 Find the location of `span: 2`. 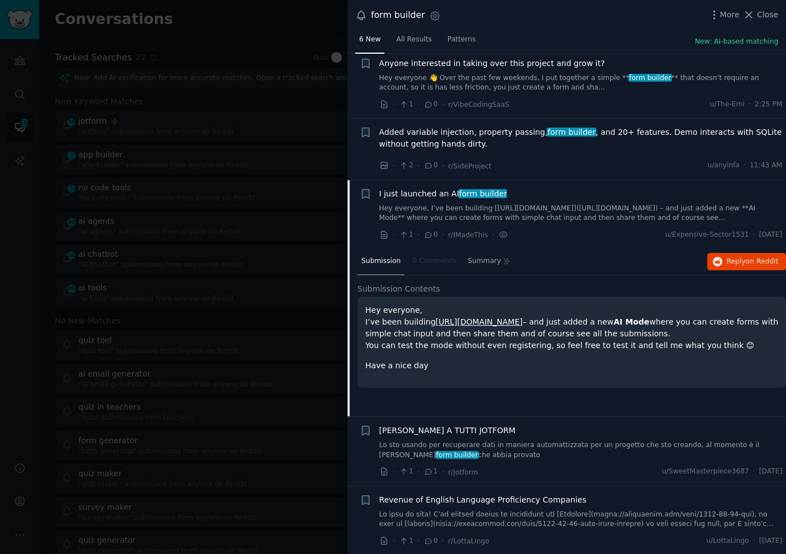

span: 2 is located at coordinates (406, 166).